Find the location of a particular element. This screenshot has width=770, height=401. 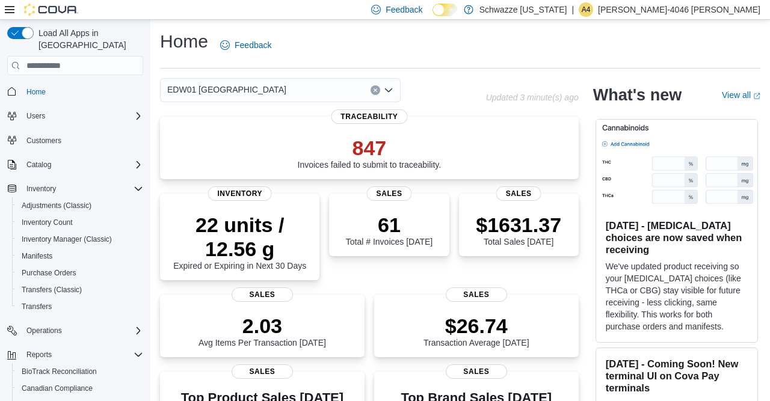

span: A4 is located at coordinates (586, 10).